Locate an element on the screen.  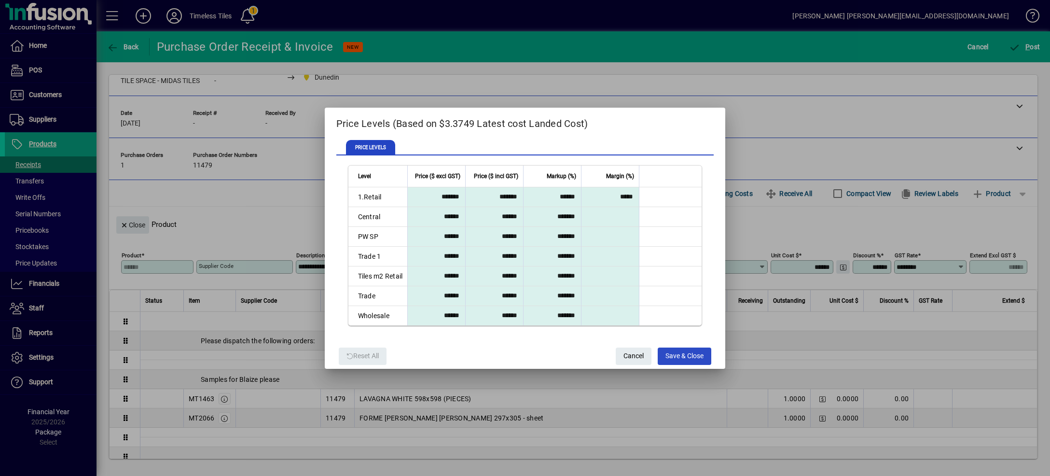
span: Level is located at coordinates (364, 176).